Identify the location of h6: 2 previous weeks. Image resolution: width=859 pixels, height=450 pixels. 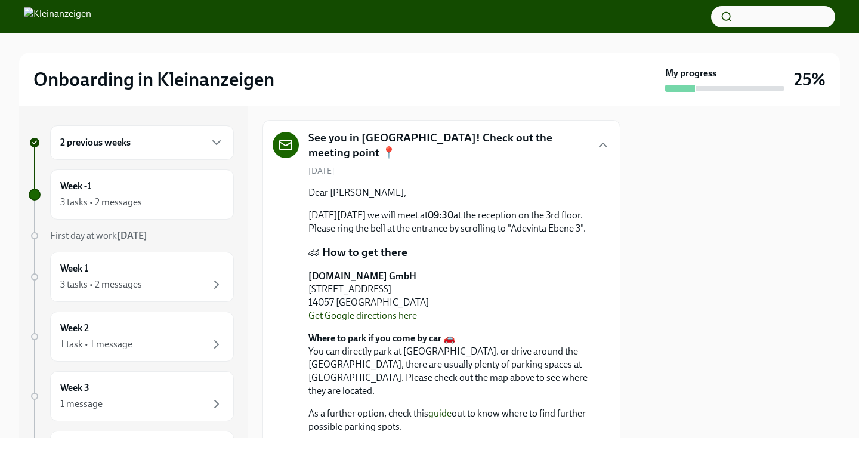
(95, 143).